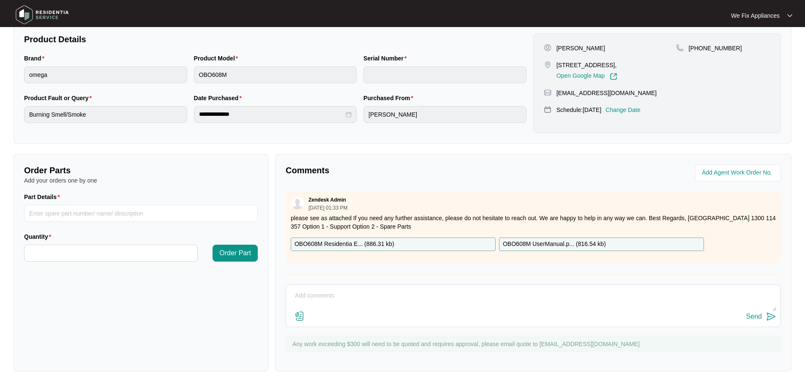 The width and height of the screenshot is (805, 385). I want to click on div: Send, so click(754, 316).